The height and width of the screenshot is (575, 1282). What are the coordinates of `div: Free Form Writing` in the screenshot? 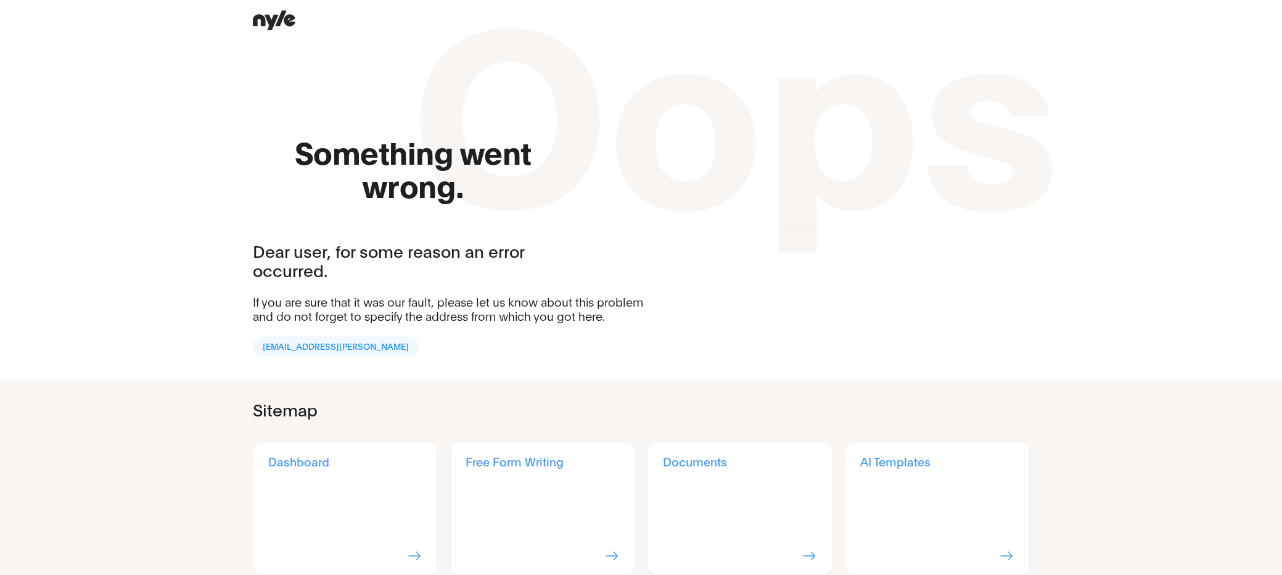 It's located at (543, 461).